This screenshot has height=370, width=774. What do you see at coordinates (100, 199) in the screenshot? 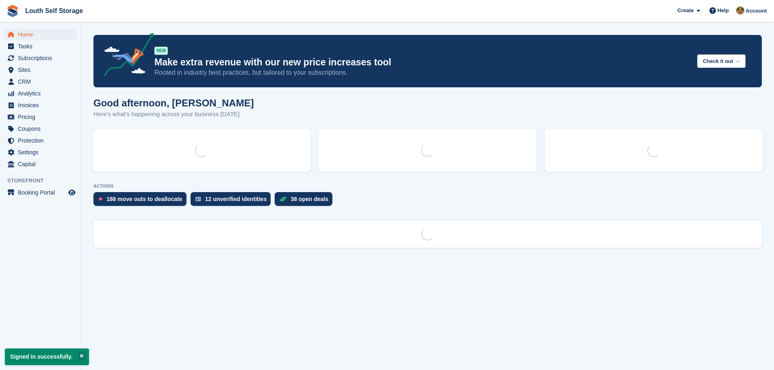
I see `img: move_outs_to_deallocate_icon-f764333ba52eb49d3ac5e1228854f67142a1ed5810a6f6cc68b1a99e826820c5.svg` at bounding box center [100, 199].